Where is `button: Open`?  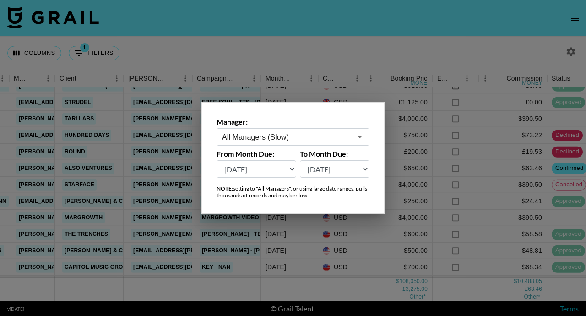 button: Open is located at coordinates (360, 137).